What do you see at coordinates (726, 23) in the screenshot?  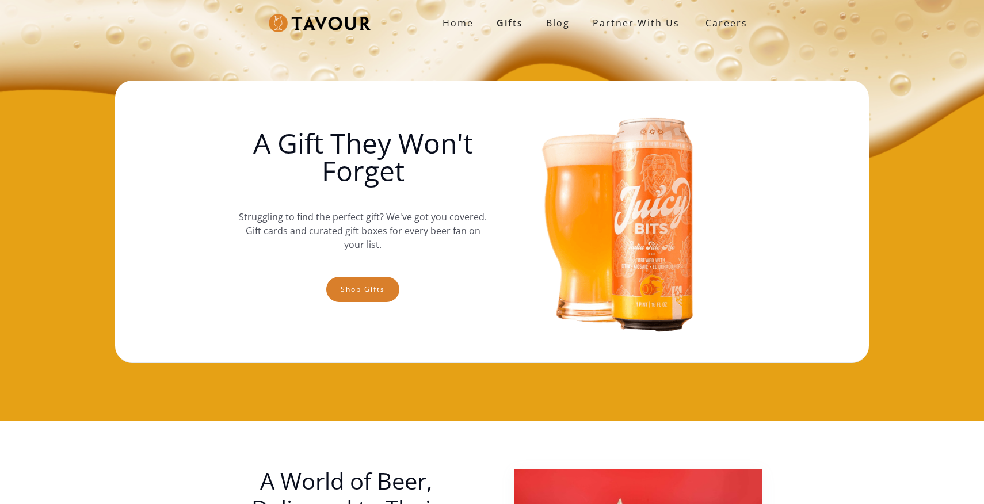 I see `strong: Careers` at bounding box center [726, 23].